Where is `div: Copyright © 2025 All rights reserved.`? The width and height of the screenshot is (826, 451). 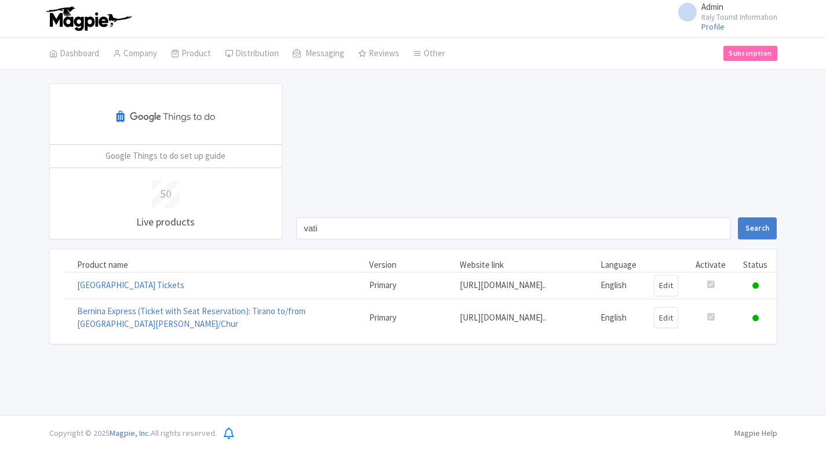
div: Copyright © 2025 All rights reserved. is located at coordinates (133, 433).